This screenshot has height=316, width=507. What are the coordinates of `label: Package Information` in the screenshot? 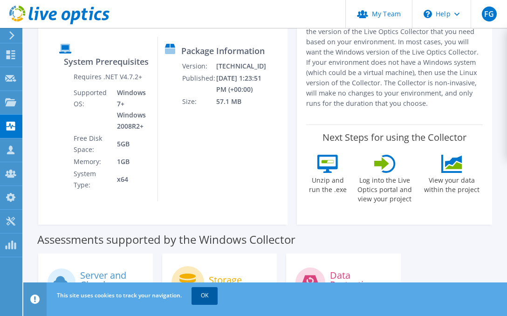 It's located at (223, 51).